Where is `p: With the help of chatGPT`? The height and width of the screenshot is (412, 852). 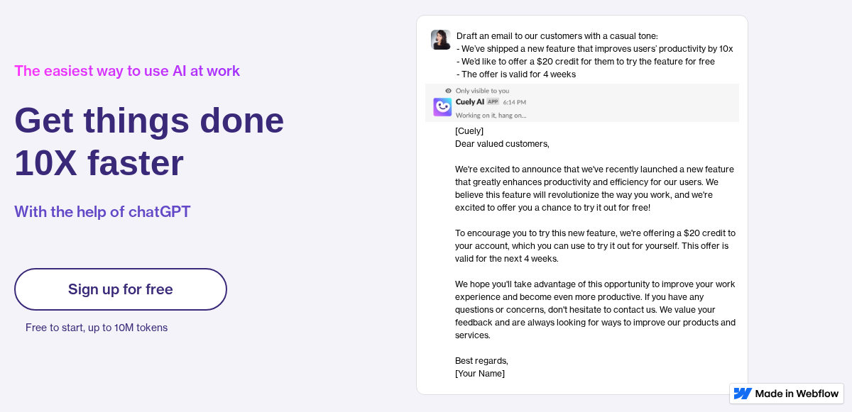
p: With the help of chatGPT is located at coordinates (149, 212).